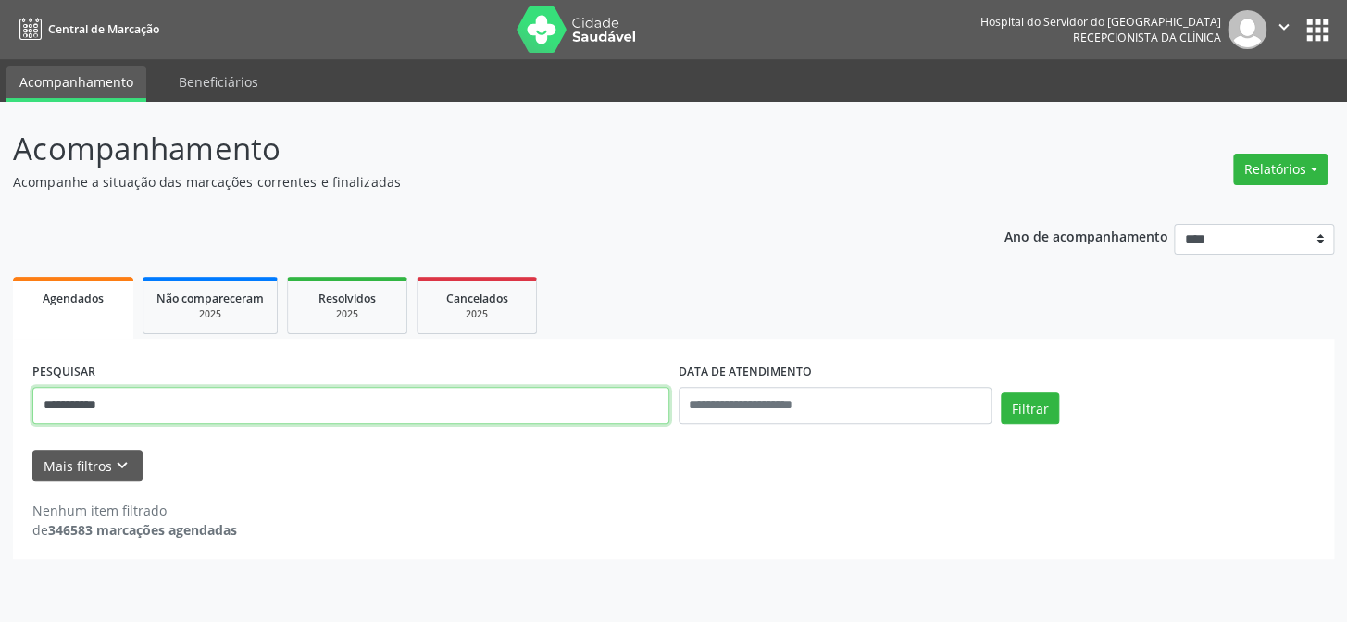 This screenshot has width=1347, height=622. I want to click on p: Ano de acompanhamento, so click(1085, 235).